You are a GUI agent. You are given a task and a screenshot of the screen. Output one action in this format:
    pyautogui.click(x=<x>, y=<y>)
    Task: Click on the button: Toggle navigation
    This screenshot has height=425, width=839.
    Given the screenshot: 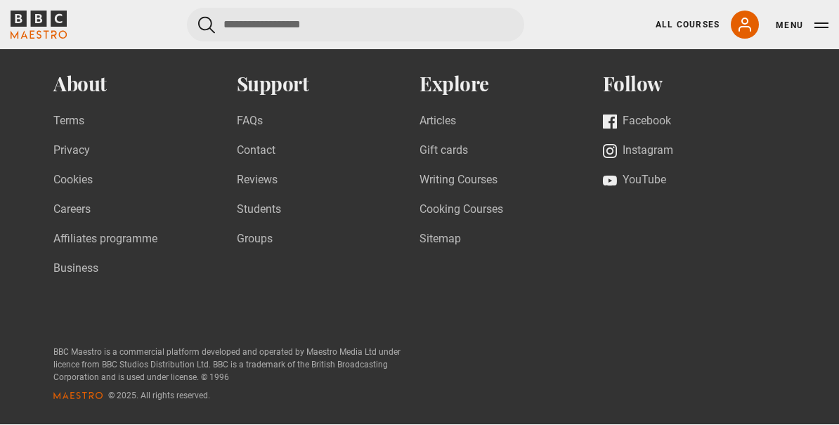 What is the action you would take?
    pyautogui.click(x=802, y=25)
    